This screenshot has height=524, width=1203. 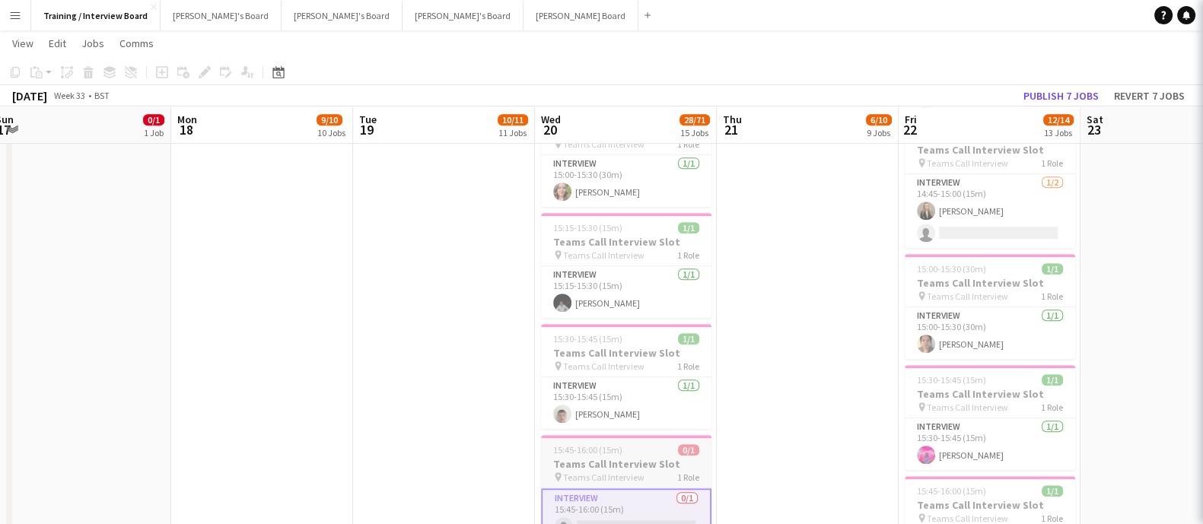 What do you see at coordinates (626, 266) in the screenshot?
I see `div: 15:15-15:30 (15m)1/1Teams Call Interview Slot Teams Call Interview1 RoleInterview1/115:15-15:30 (...` at bounding box center [626, 266].